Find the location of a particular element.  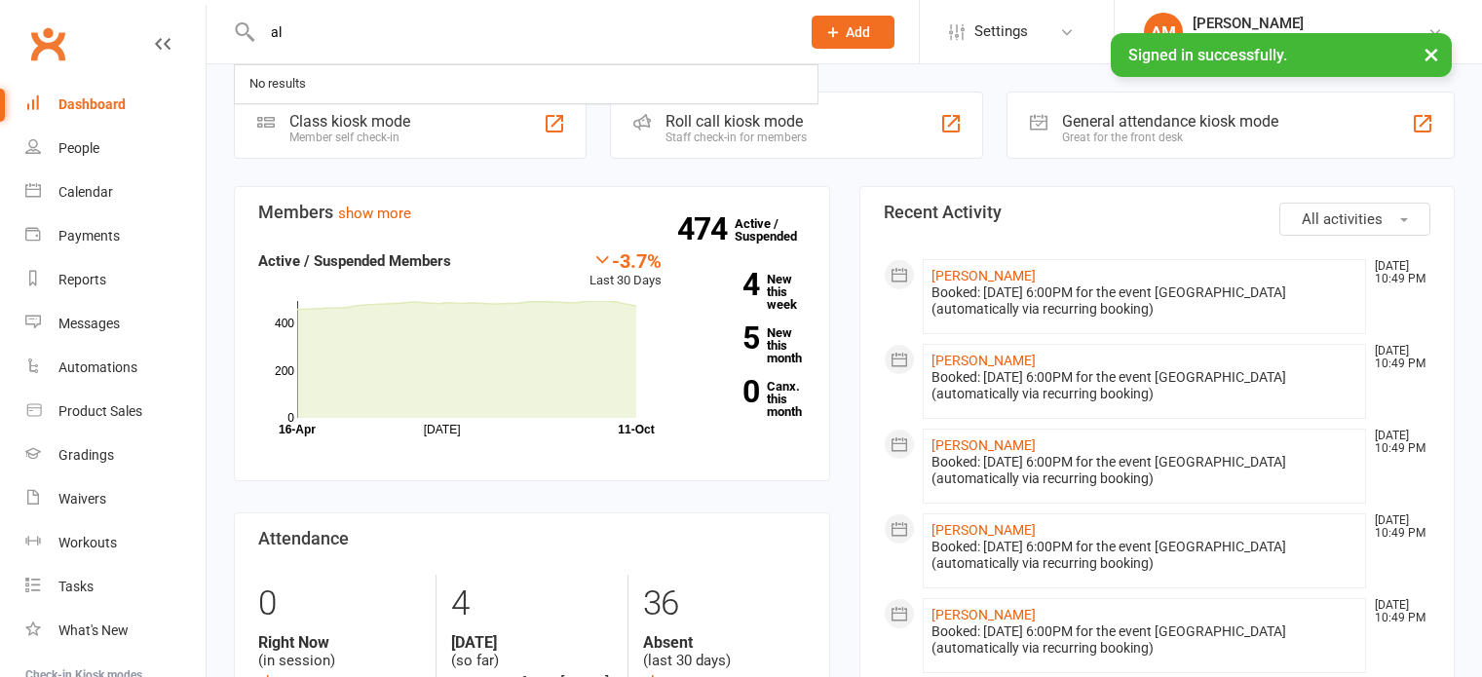

a: Tasks is located at coordinates (115, 586).